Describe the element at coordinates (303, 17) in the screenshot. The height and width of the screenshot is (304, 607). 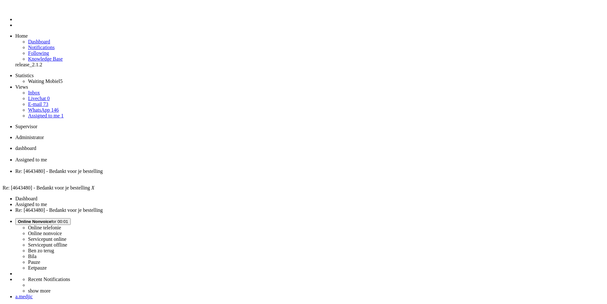
I see `ul: Menu` at that location.